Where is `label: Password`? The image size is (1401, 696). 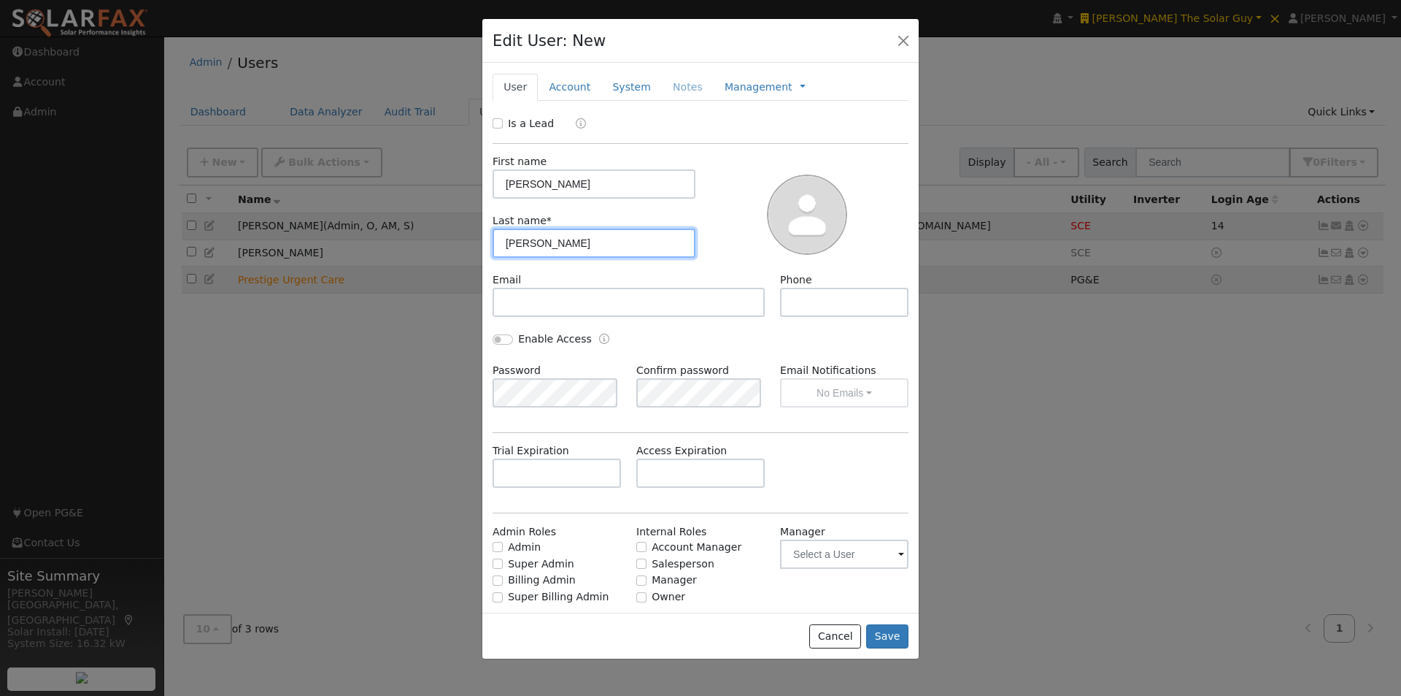
label: Password is located at coordinates (517, 370).